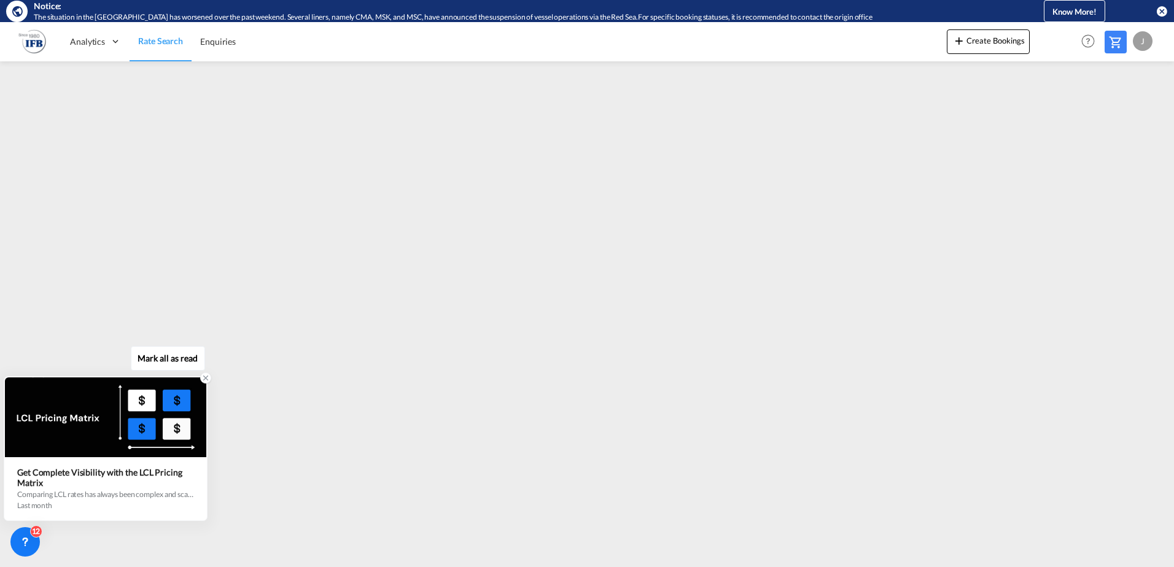  I want to click on md-icon: icon-earth, so click(17, 11).